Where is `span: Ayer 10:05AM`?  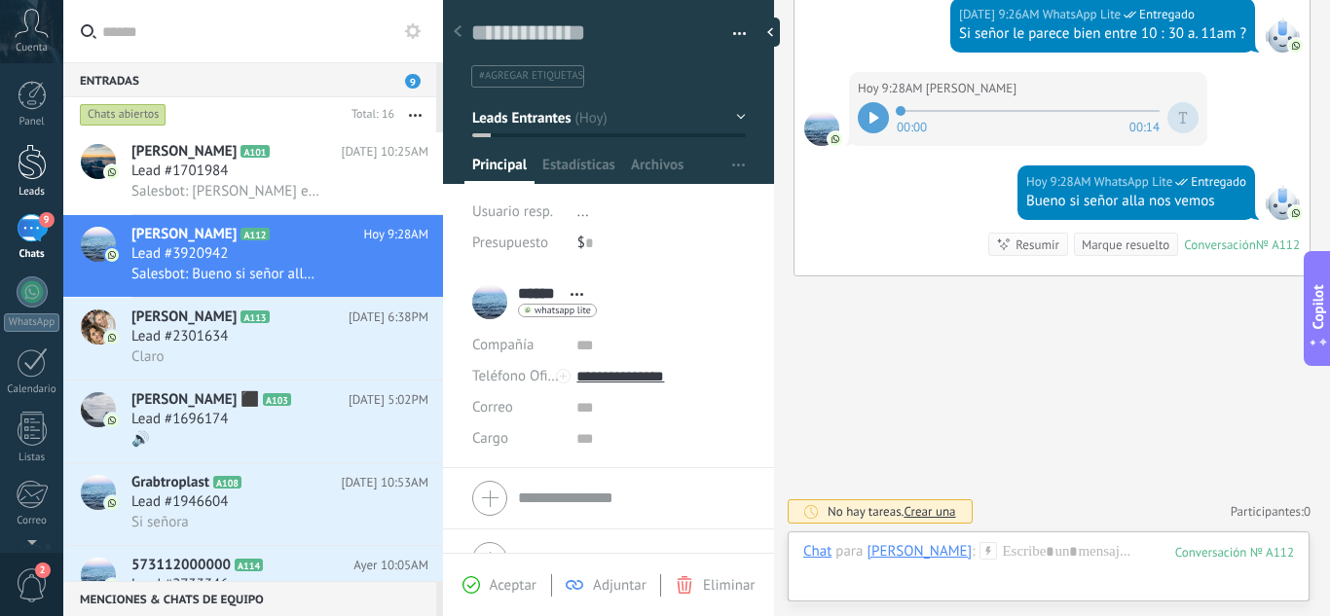
span: Ayer 10:05AM is located at coordinates (390, 566).